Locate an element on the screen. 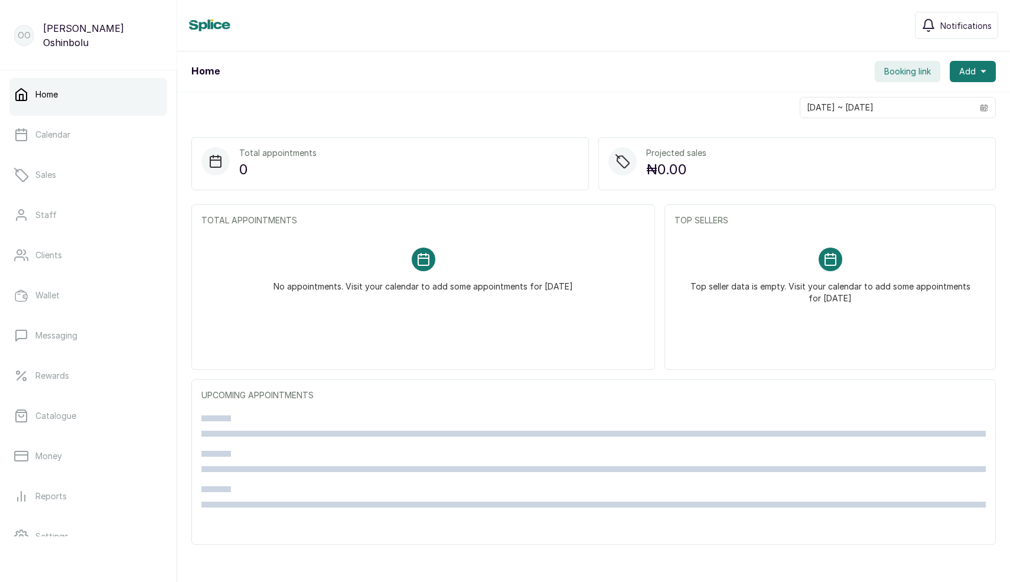 This screenshot has height=582, width=1010. p: Rewards is located at coordinates (52, 376).